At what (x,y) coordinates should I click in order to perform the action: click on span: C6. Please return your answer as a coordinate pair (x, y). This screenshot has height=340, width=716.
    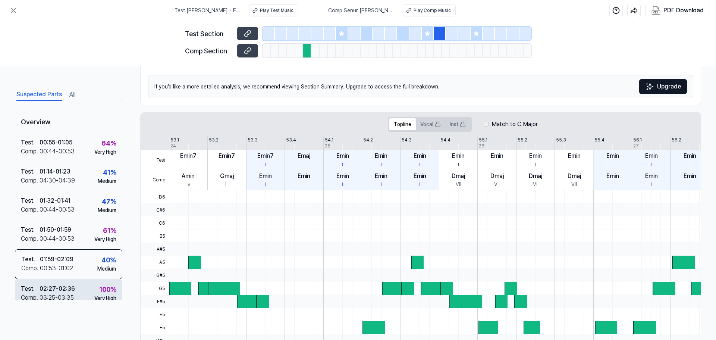
    Looking at the image, I should click on (155, 222).